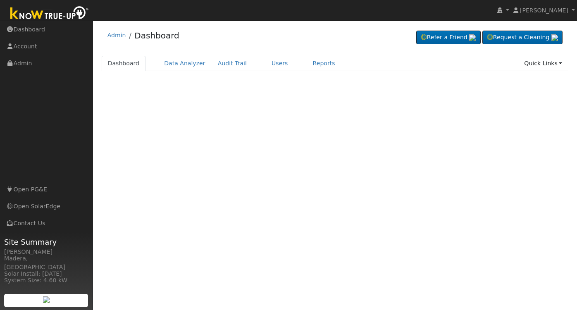  What do you see at coordinates (280, 63) in the screenshot?
I see `a: Users` at bounding box center [280, 63].